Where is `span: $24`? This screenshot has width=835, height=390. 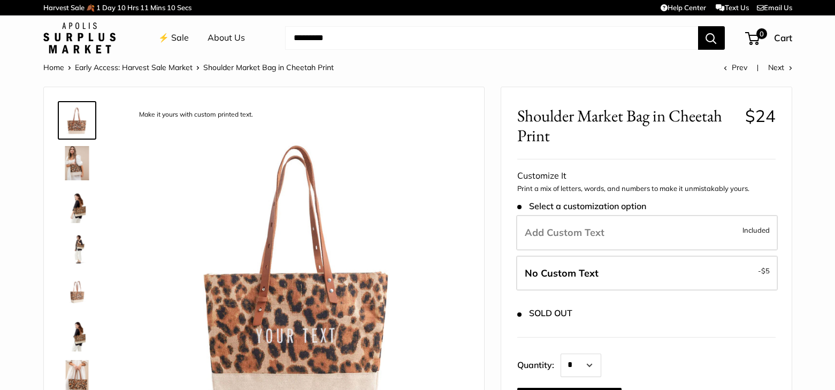
span: $24 is located at coordinates (760, 116).